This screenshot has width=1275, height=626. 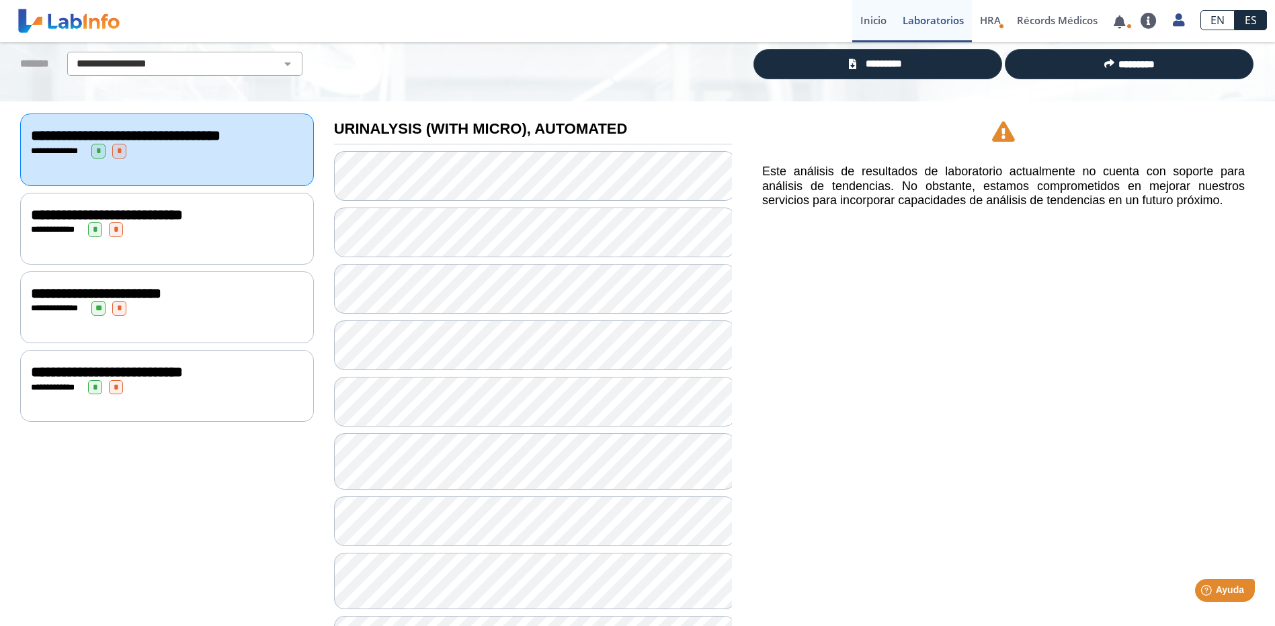 I want to click on a: EN, so click(x=1217, y=20).